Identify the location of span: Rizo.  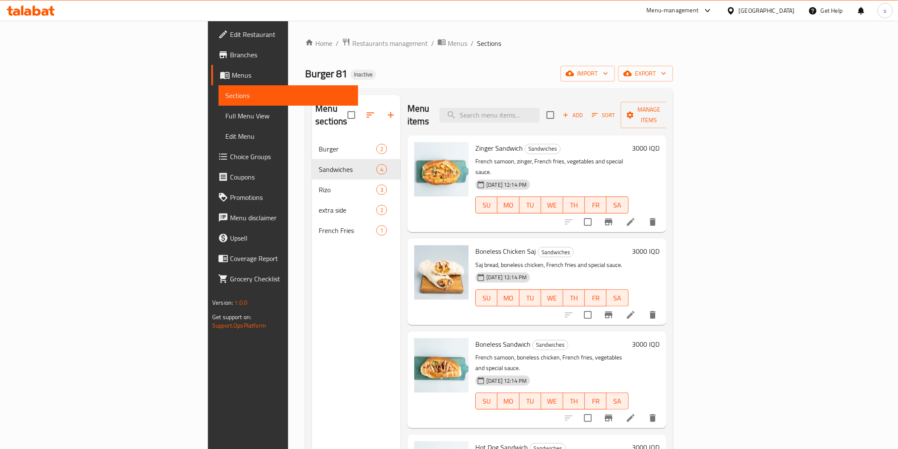
(347, 190).